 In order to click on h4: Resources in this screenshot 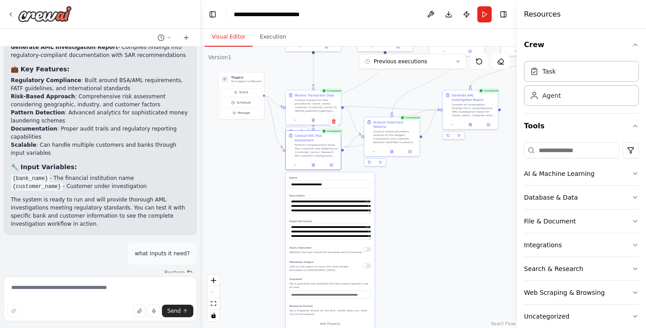, I will do `click(542, 14)`.